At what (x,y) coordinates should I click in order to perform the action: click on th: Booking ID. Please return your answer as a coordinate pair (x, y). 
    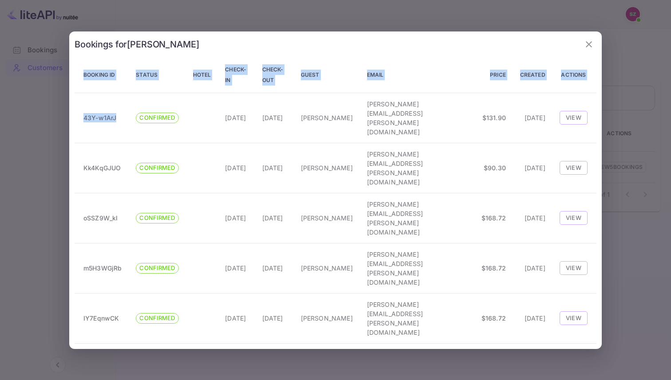
    Looking at the image, I should click on (102, 75).